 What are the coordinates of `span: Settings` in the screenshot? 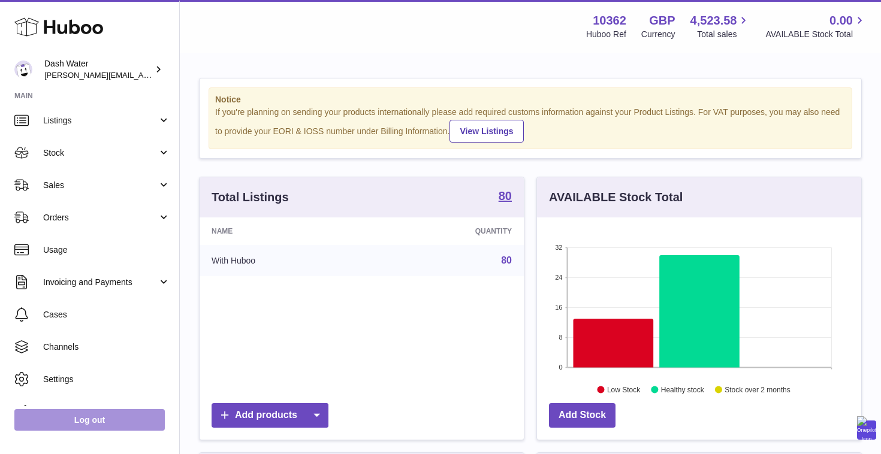 It's located at (107, 379).